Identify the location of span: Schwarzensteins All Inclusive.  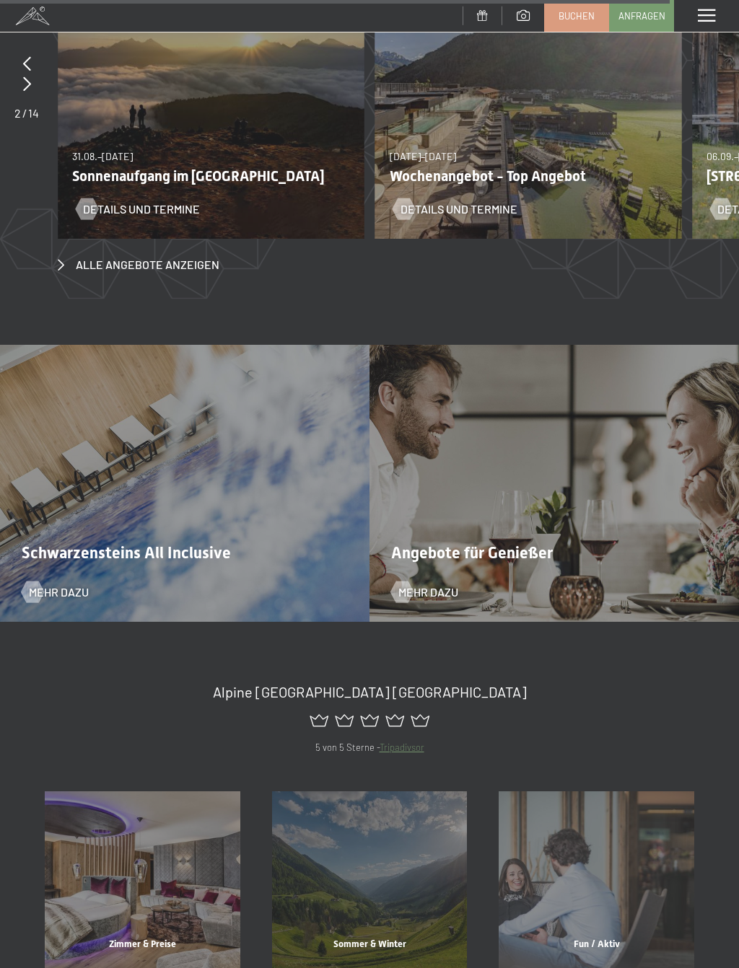
(126, 553).